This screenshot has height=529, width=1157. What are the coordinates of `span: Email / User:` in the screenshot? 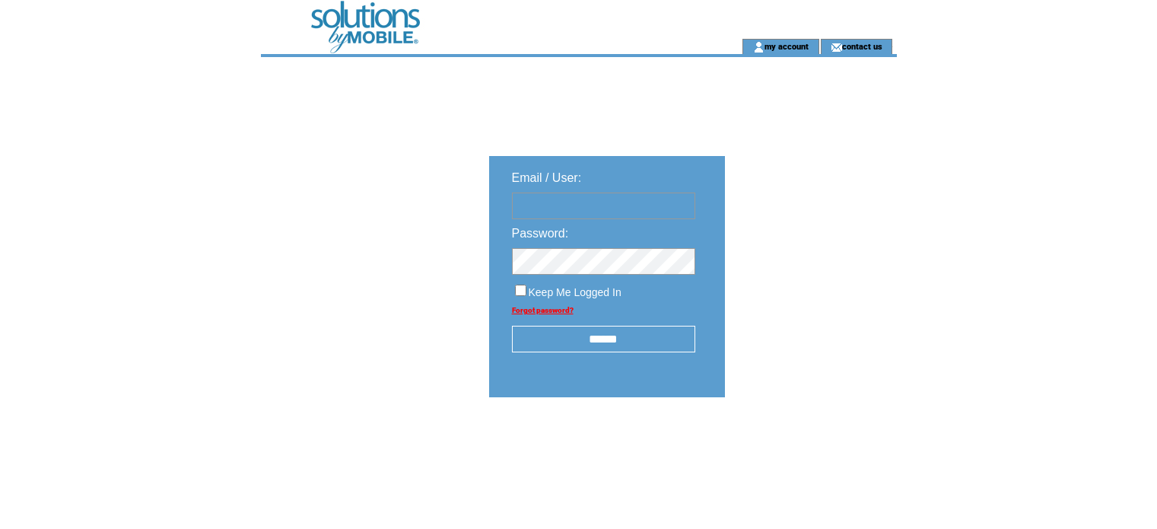 It's located at (547, 177).